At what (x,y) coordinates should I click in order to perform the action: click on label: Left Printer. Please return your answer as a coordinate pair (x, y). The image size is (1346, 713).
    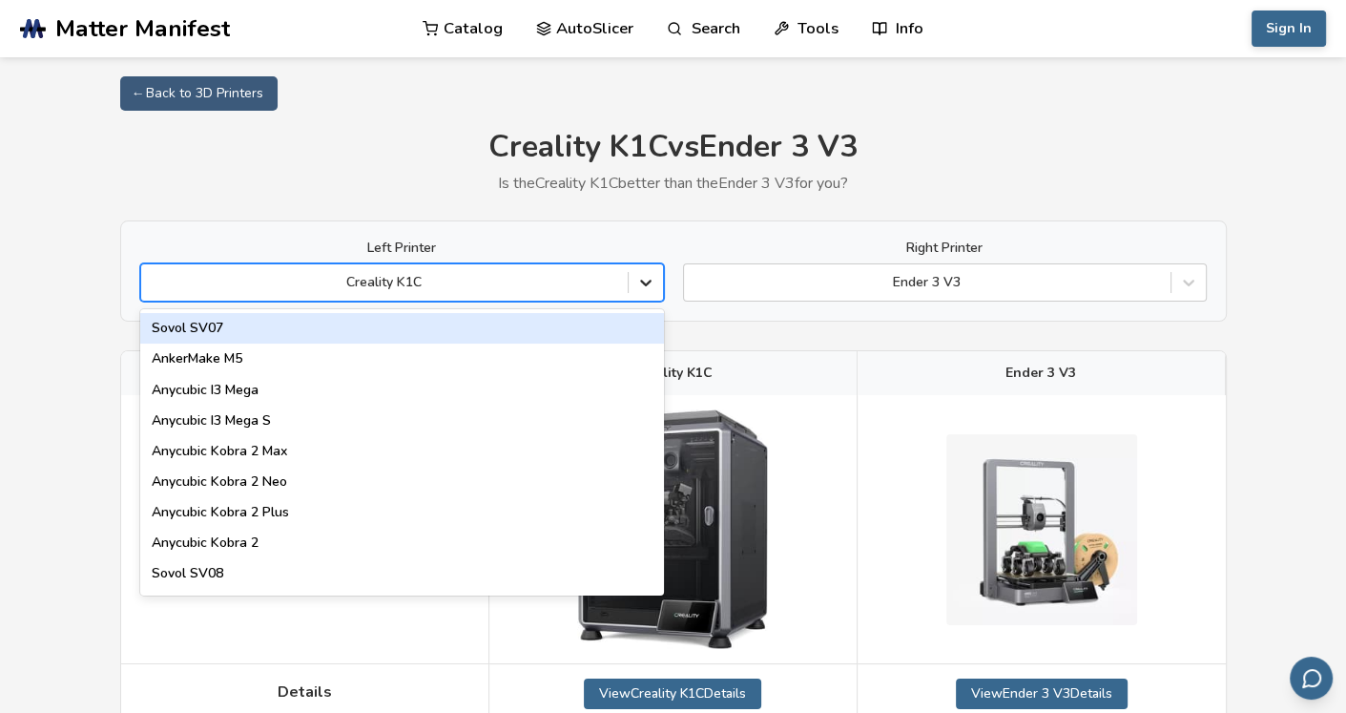
    Looking at the image, I should click on (402, 248).